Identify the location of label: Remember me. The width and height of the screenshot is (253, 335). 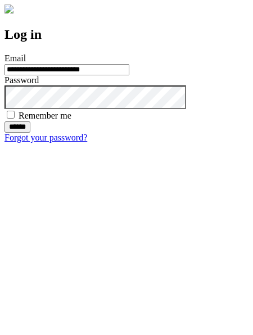
(45, 115).